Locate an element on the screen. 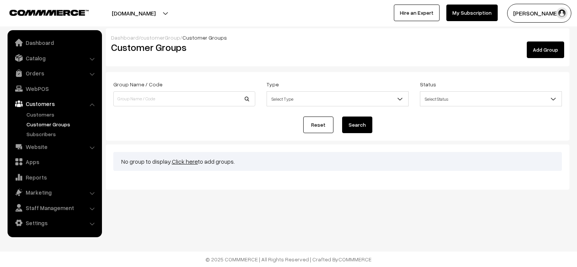 The width and height of the screenshot is (577, 267). h2: Customer Groups is located at coordinates (221, 47).